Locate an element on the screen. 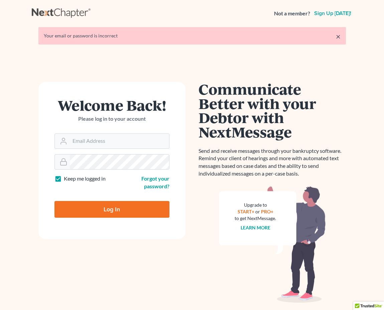 This screenshot has height=310, width=384. p: Send and receive messages through your bankruptcy software. Remind your client of hearings and mo... is located at coordinates (272, 162).